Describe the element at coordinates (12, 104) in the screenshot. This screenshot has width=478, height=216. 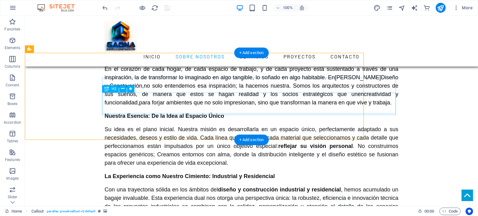
I see `p: Boxes` at that location.